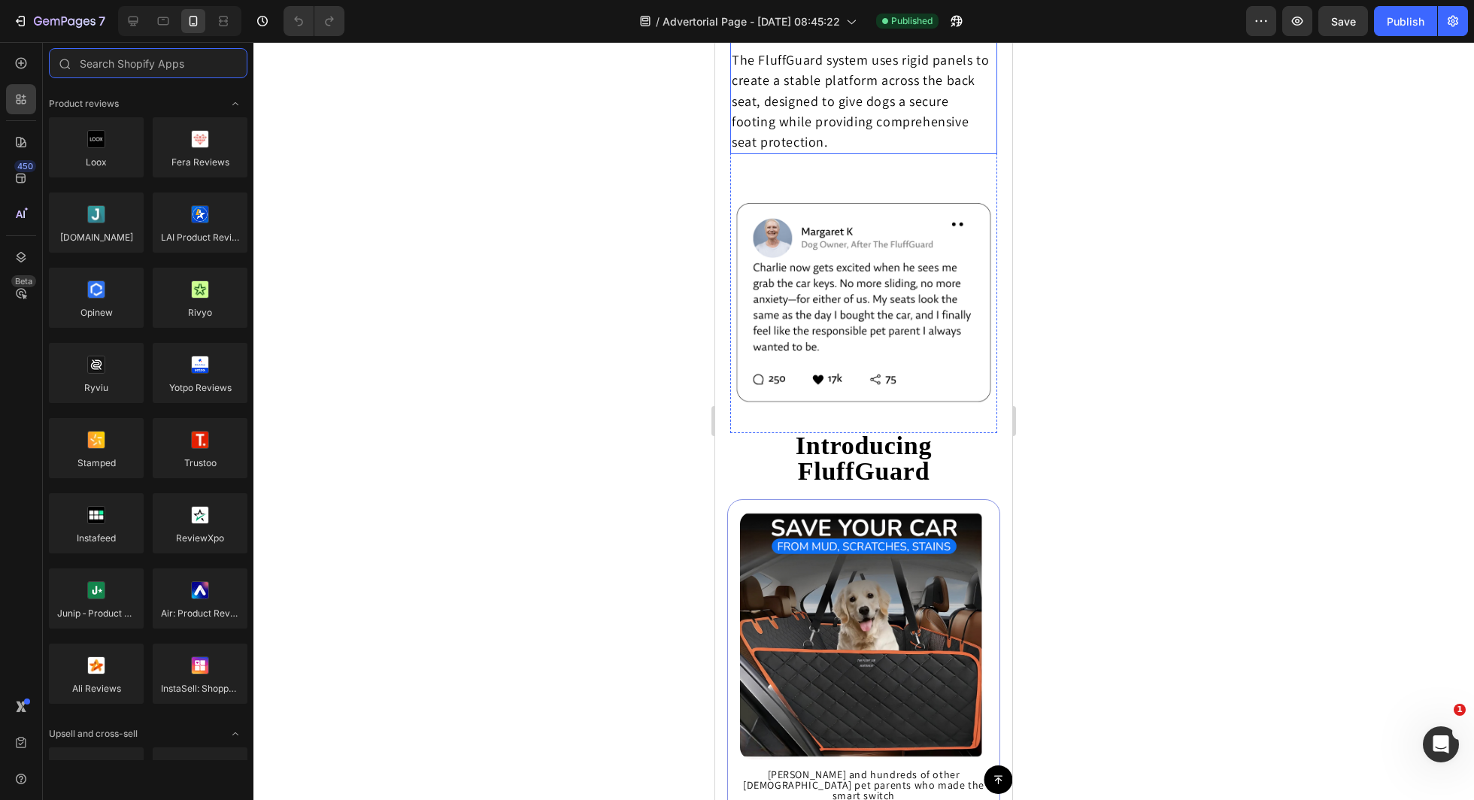 The width and height of the screenshot is (1474, 800). What do you see at coordinates (23, 281) in the screenshot?
I see `div: Beta` at bounding box center [23, 281].